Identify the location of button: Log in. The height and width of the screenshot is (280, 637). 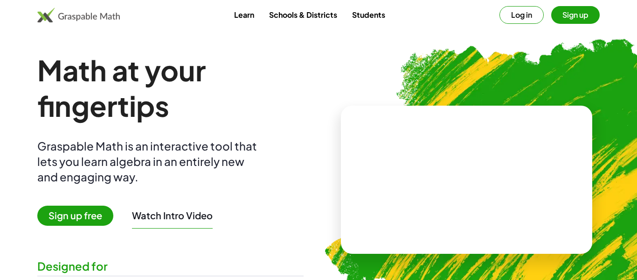
(522, 15).